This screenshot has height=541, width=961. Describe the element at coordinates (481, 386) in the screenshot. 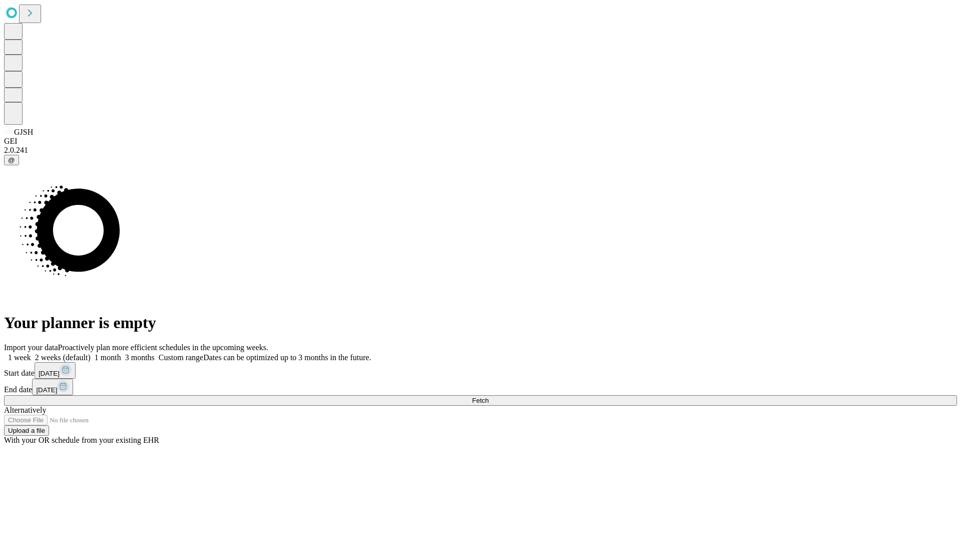

I see `div: End date` at that location.